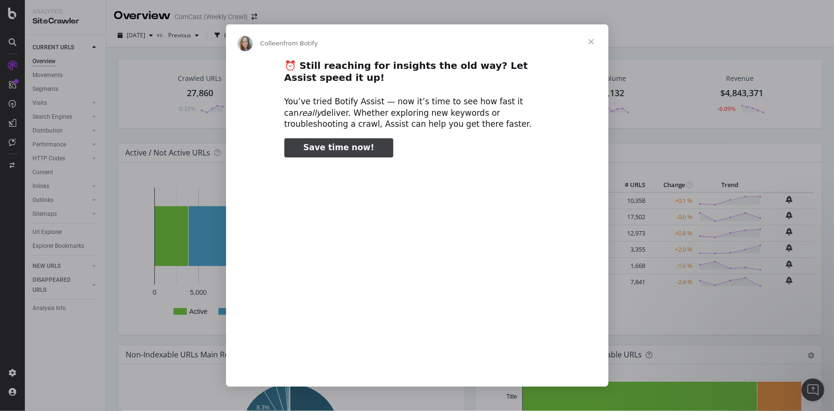 This screenshot has width=834, height=411. I want to click on h2: ⏰ Still reaching for insights the old way? Let Assist speed it up!, so click(417, 74).